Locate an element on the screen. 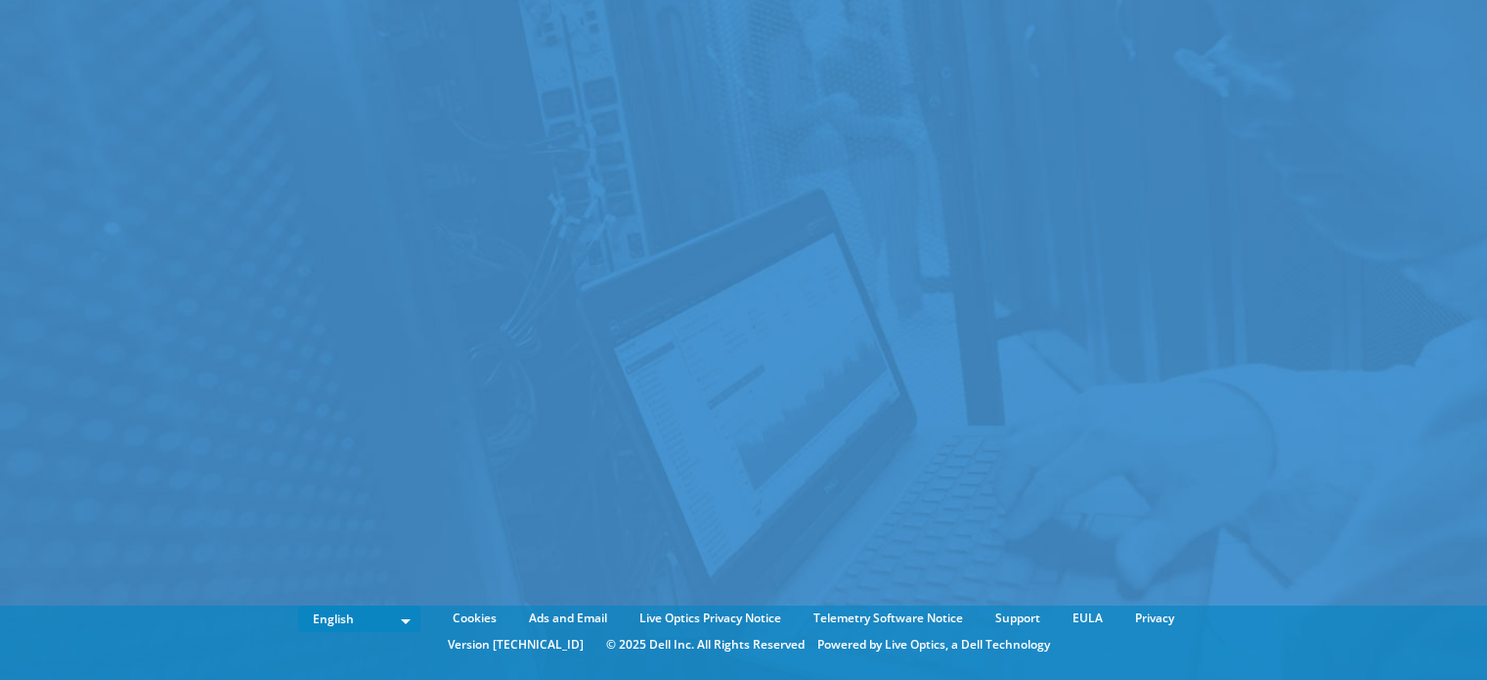 Image resolution: width=1487 pixels, height=680 pixels. a: Privacy is located at coordinates (1155, 618).